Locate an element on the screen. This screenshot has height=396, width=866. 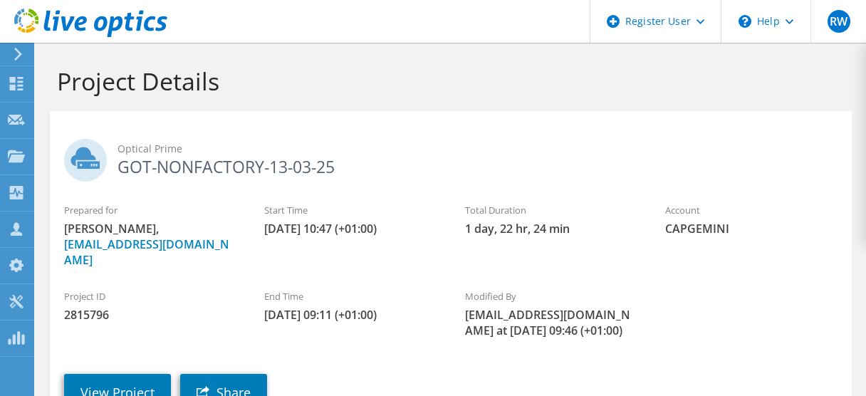
svg: \n is located at coordinates (745, 21).